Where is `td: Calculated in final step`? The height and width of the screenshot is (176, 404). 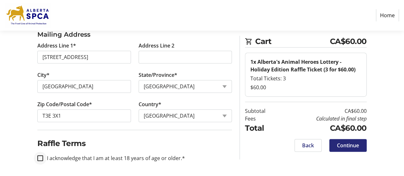 td: Calculated in final step is located at coordinates (323, 119).